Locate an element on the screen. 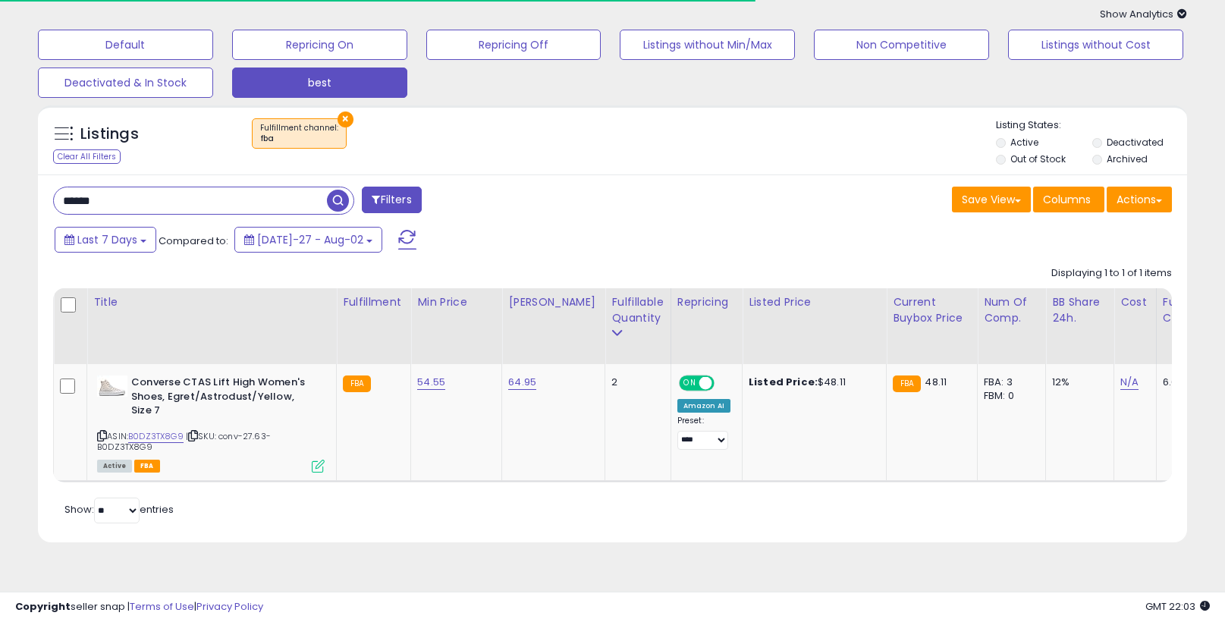 This screenshot has width=1225, height=622. label: Deactivated is located at coordinates (1135, 142).